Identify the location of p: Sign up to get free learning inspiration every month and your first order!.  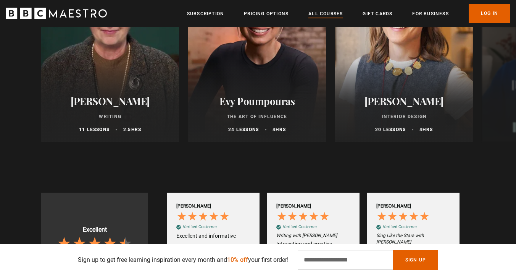
(183, 260).